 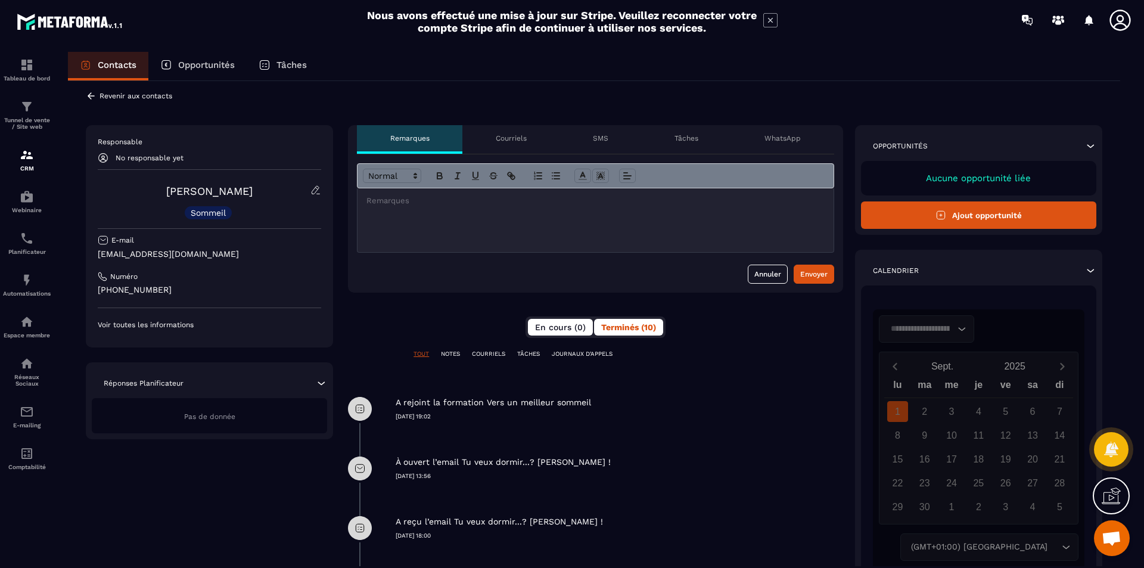 I want to click on a: formationformationCRM, so click(x=27, y=160).